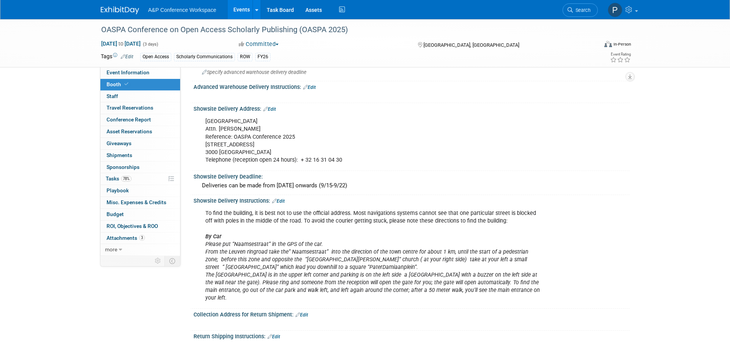  Describe the element at coordinates (615, 10) in the screenshot. I see `img: Phoebe Murphy-Dunn` at that location.